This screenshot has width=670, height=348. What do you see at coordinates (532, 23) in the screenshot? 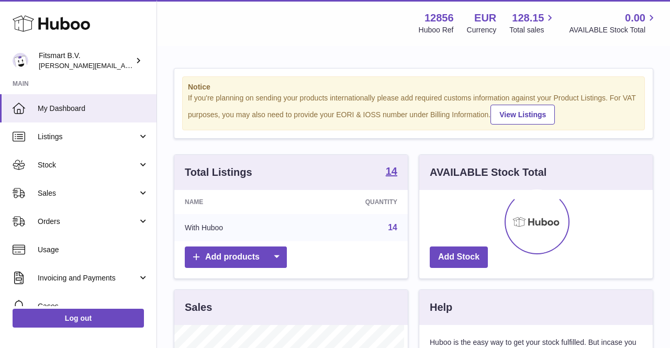
I see `a: 128.15 Total sales` at bounding box center [532, 23].